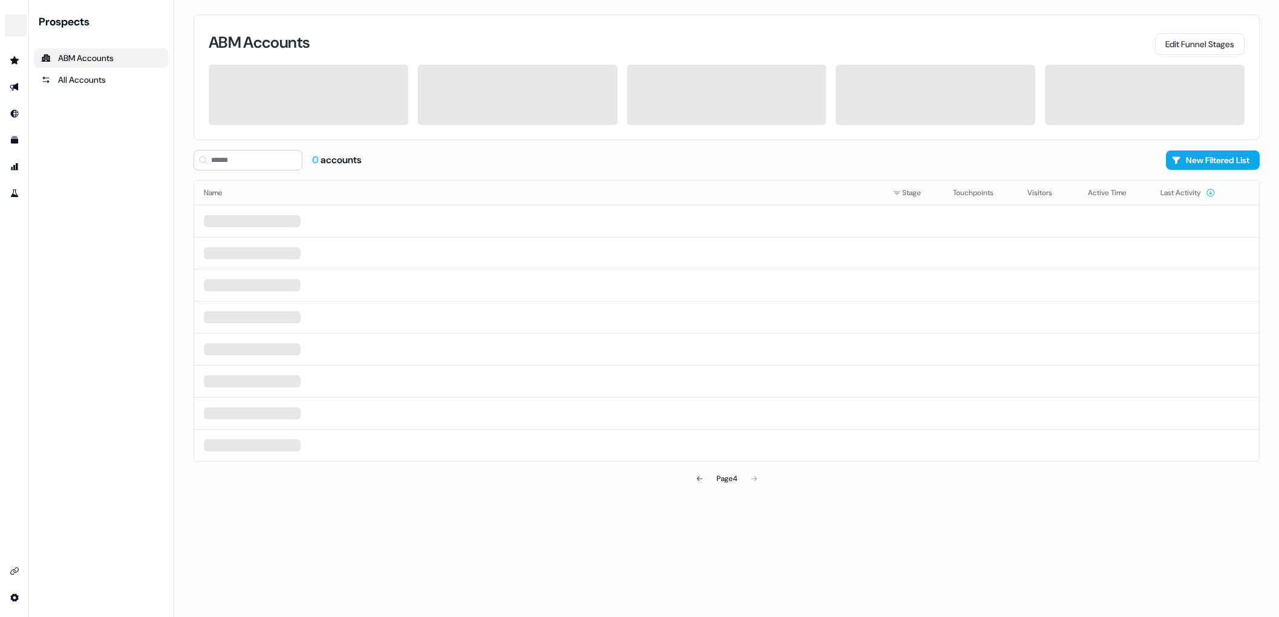 The width and height of the screenshot is (1279, 617). Describe the element at coordinates (15, 140) in the screenshot. I see `a: Go to templates` at that location.